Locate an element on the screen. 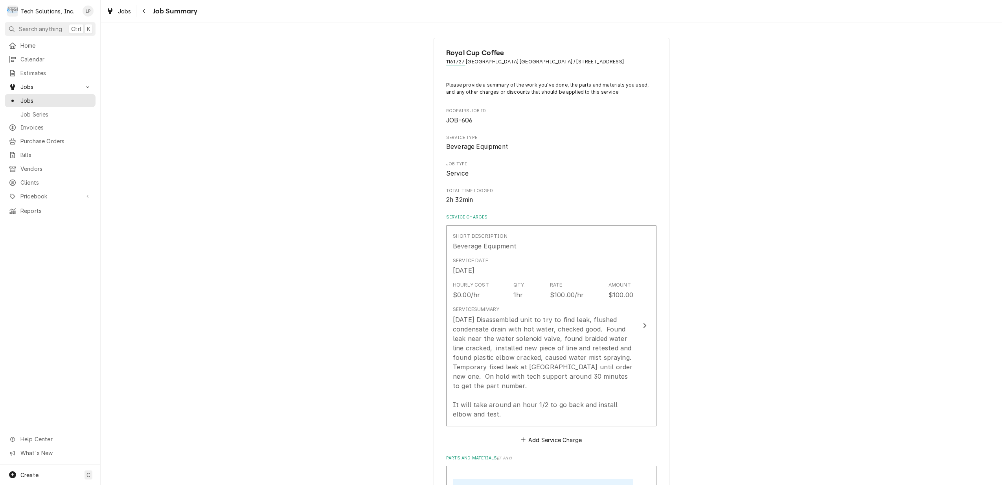  a: Home is located at coordinates (50, 45).